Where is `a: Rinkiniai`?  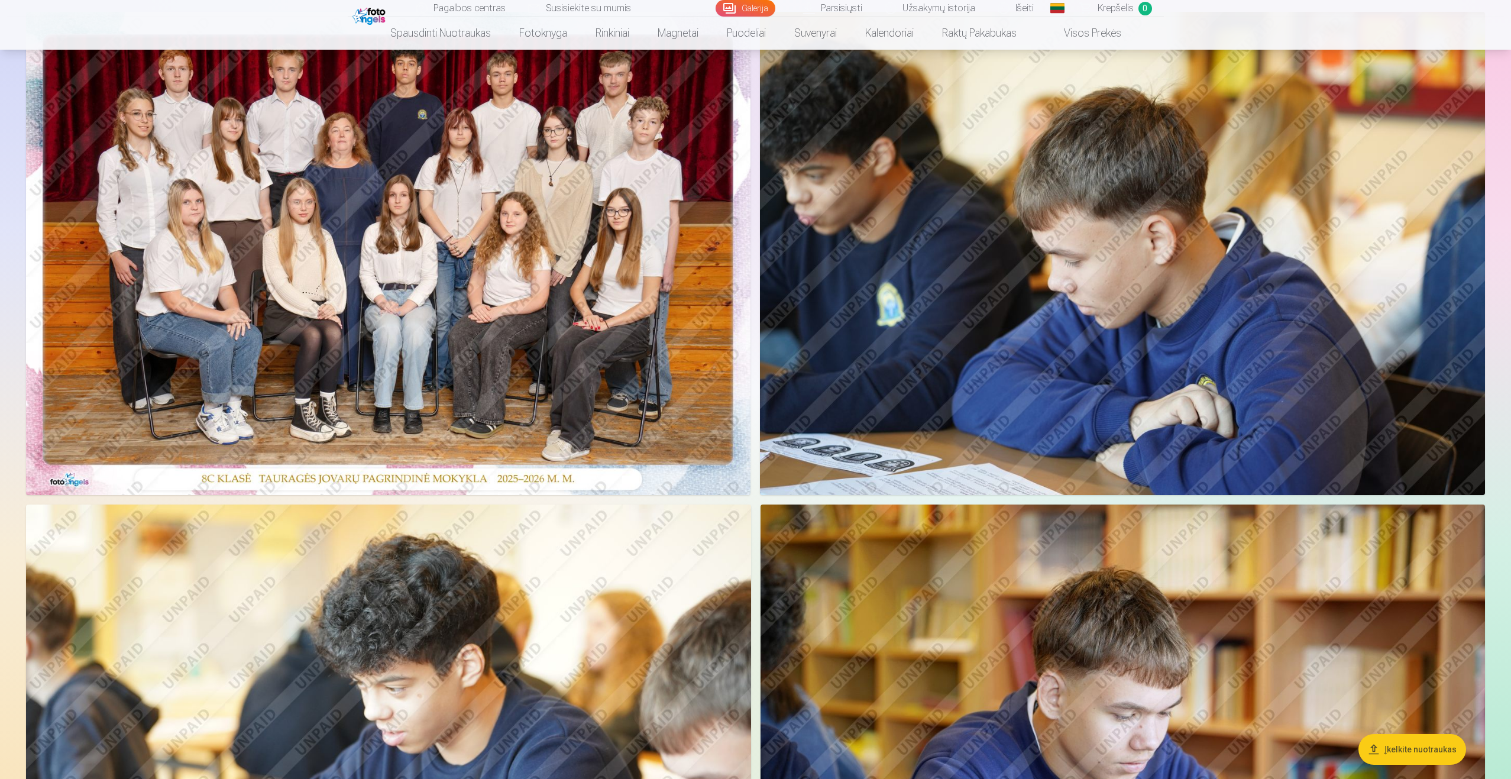
a: Rinkiniai is located at coordinates (612, 33).